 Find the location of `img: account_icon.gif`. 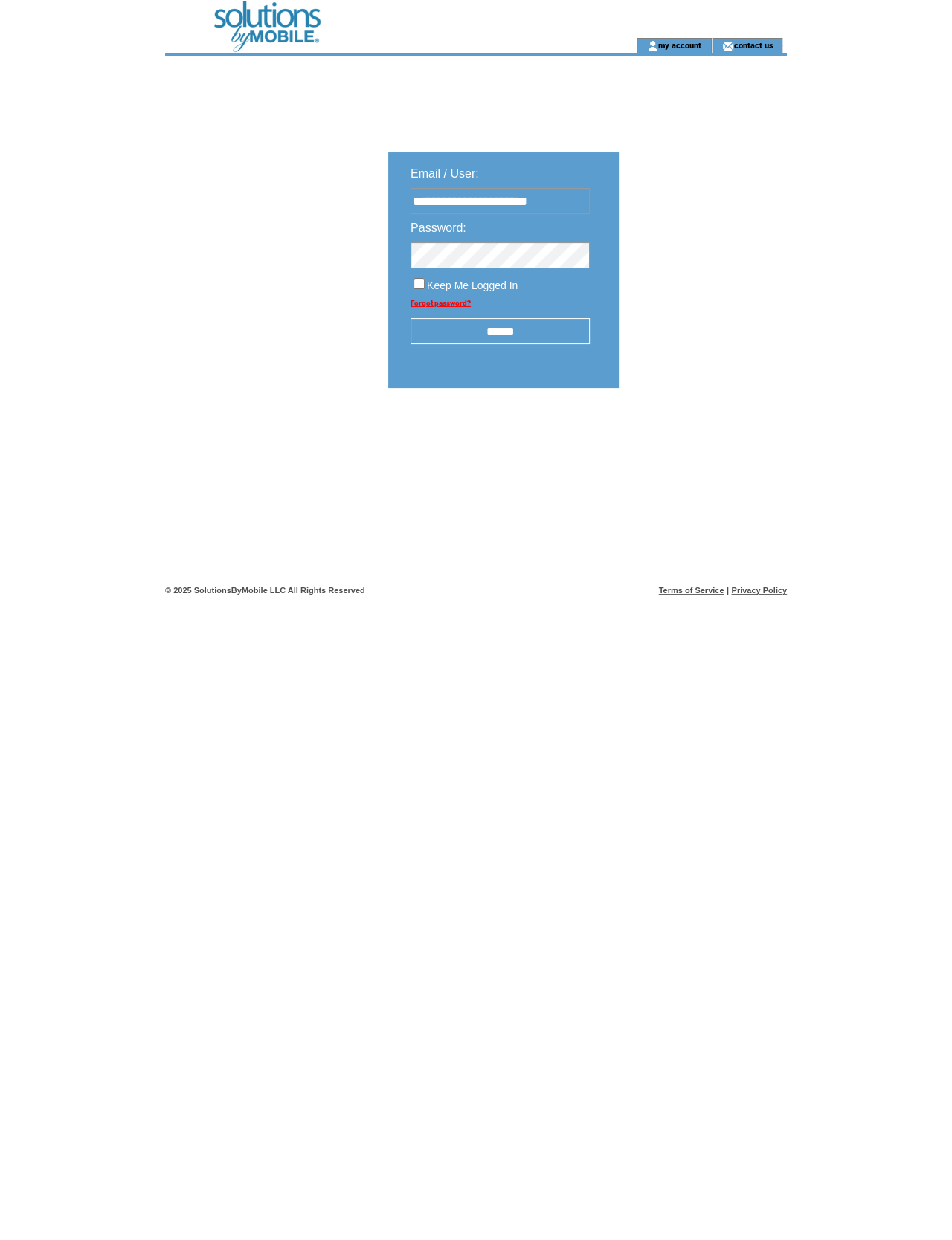

img: account_icon.gif is located at coordinates (652, 46).